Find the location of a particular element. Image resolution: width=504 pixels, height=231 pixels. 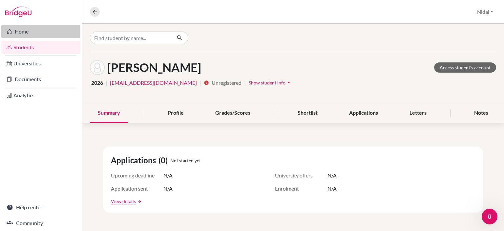

span: Show student info is located at coordinates (267, 82).